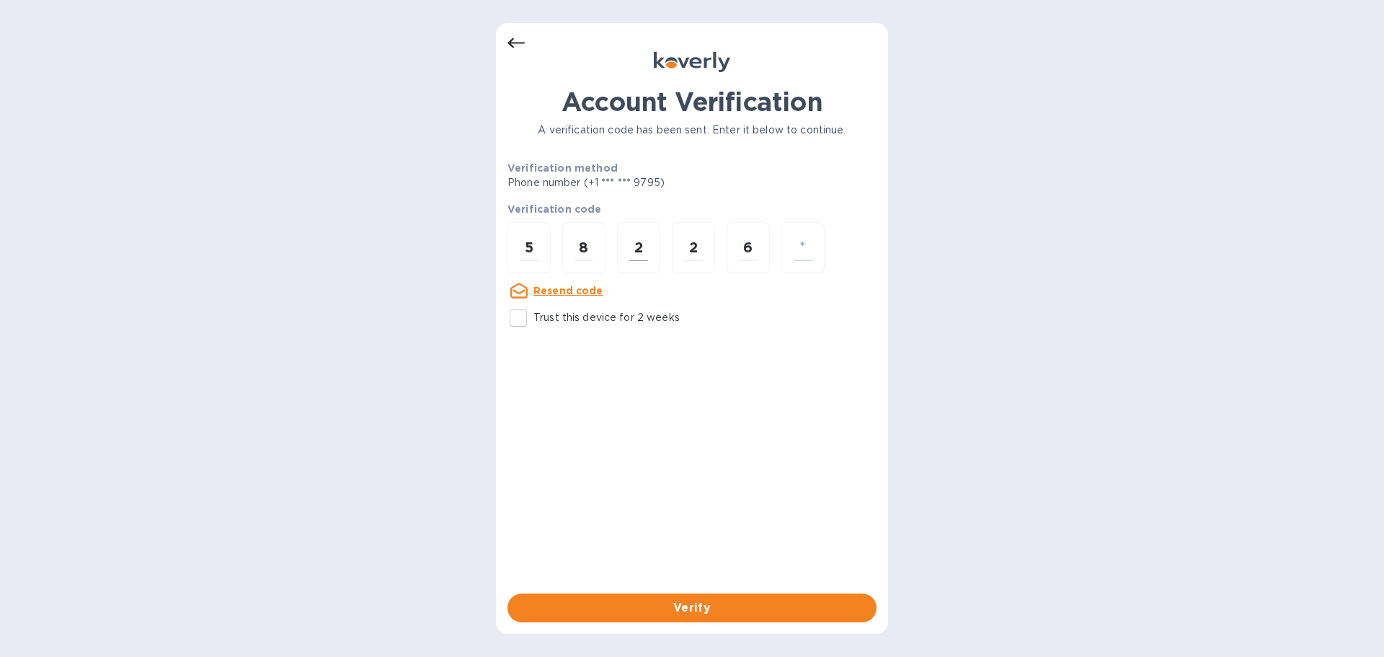 The image size is (1384, 657). Describe the element at coordinates (562, 168) in the screenshot. I see `b: Verification method` at that location.